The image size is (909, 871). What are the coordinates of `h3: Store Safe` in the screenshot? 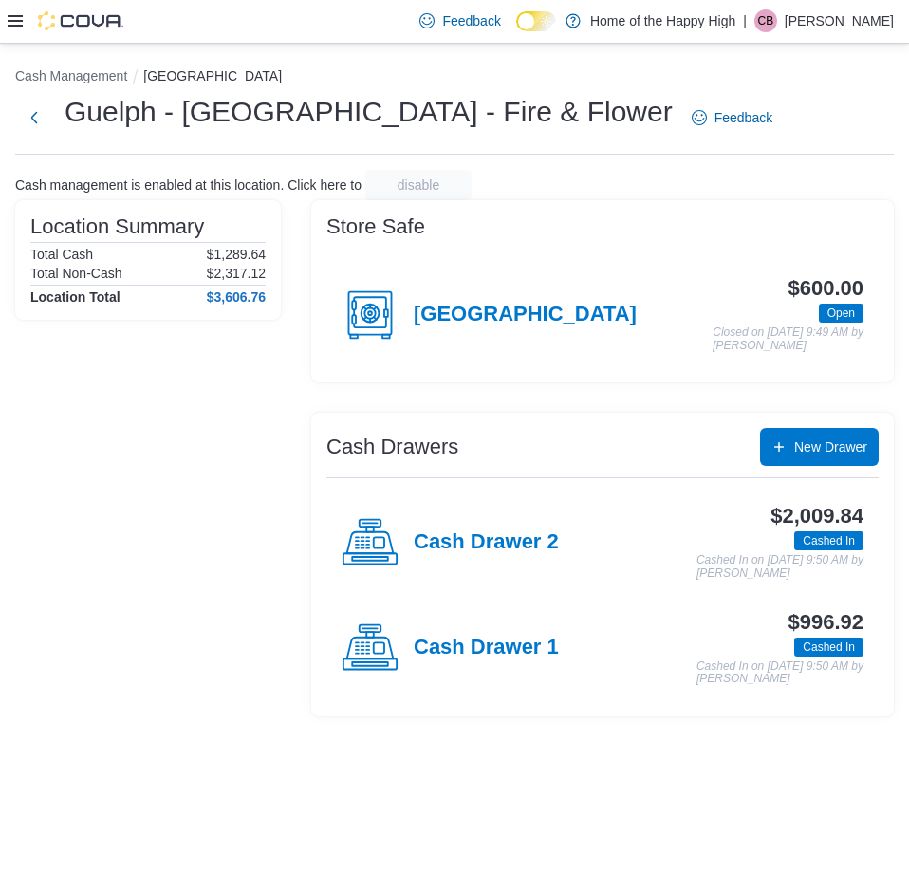 It's located at (376, 227).